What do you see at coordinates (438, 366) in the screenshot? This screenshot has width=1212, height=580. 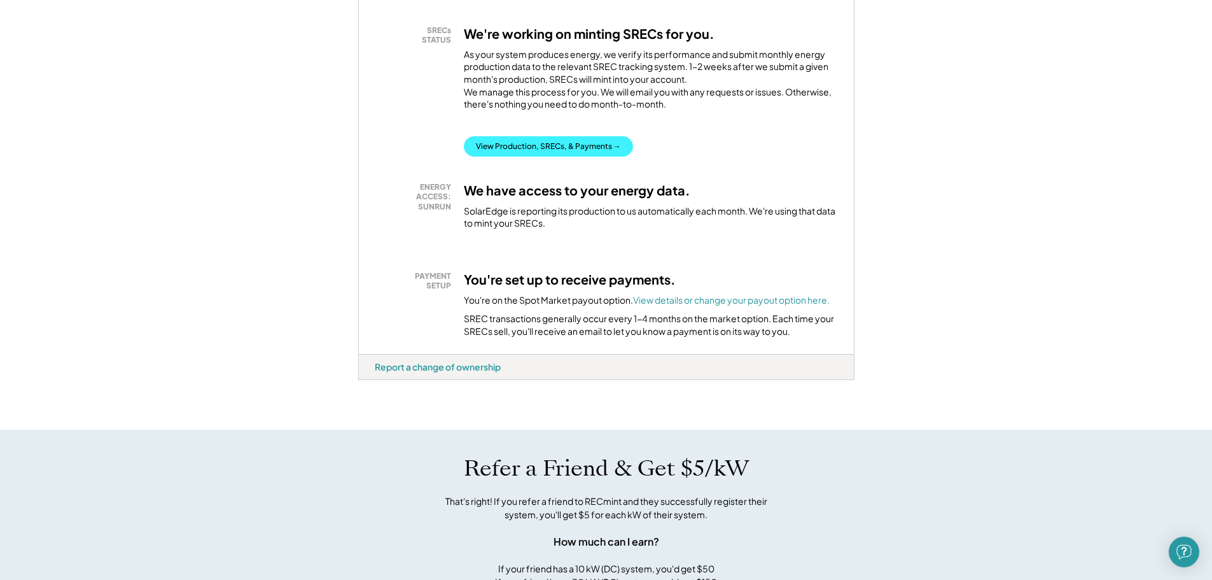 I see `div: Report a change of ownership` at bounding box center [438, 366].